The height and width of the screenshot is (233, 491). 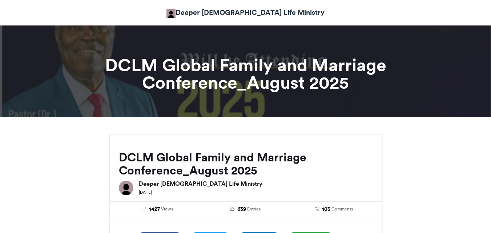 What do you see at coordinates (245, 209) in the screenshot?
I see `a: 639 Entries` at bounding box center [245, 209].